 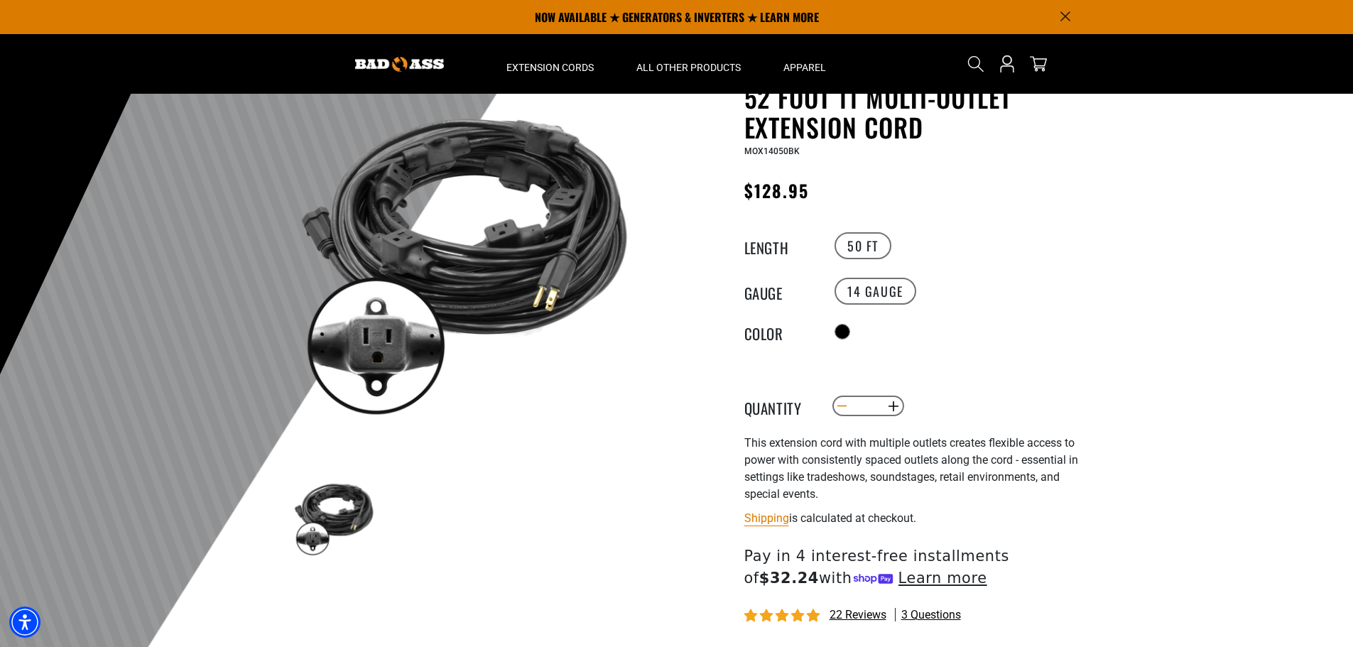 I want to click on span: $128.95, so click(x=777, y=190).